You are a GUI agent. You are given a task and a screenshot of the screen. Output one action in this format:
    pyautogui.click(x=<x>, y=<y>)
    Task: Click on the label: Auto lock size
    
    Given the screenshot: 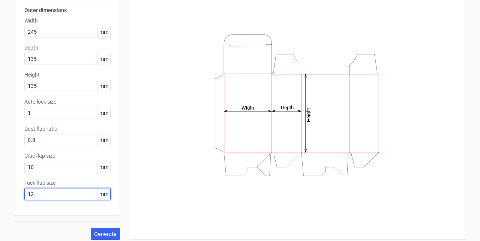 What is the action you would take?
    pyautogui.click(x=67, y=102)
    